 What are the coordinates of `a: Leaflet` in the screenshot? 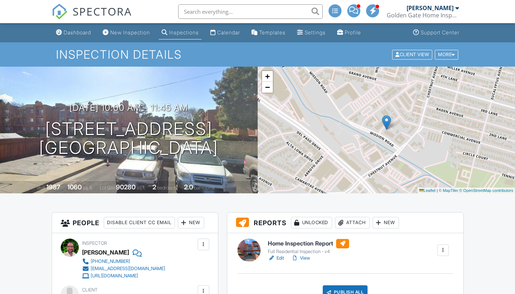 It's located at (427, 190).